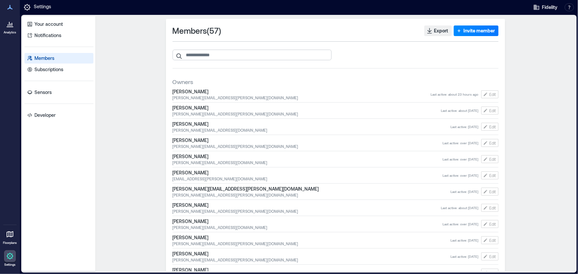 The width and height of the screenshot is (578, 274). I want to click on a: Subscriptions, so click(59, 70).